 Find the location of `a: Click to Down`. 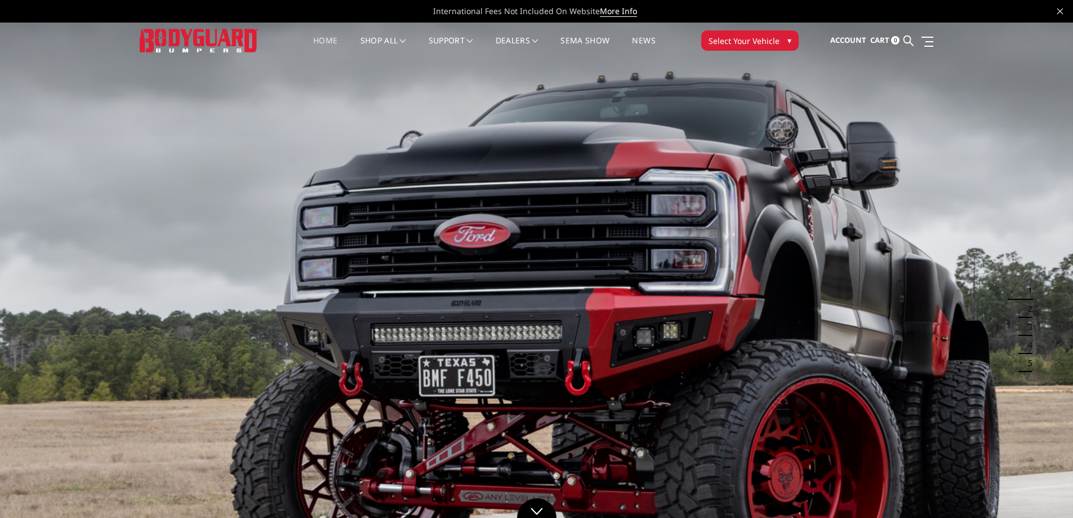

a: Click to Down is located at coordinates (537, 507).